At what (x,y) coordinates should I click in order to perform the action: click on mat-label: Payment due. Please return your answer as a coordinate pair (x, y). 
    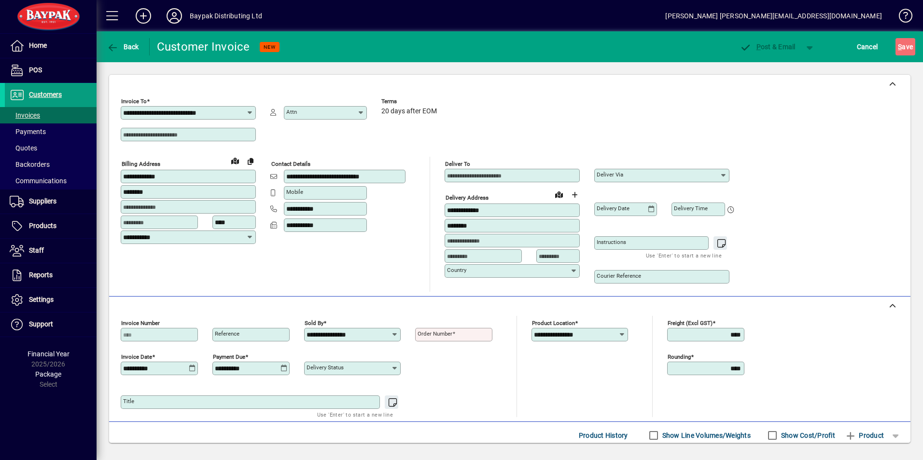
    Looking at the image, I should click on (229, 357).